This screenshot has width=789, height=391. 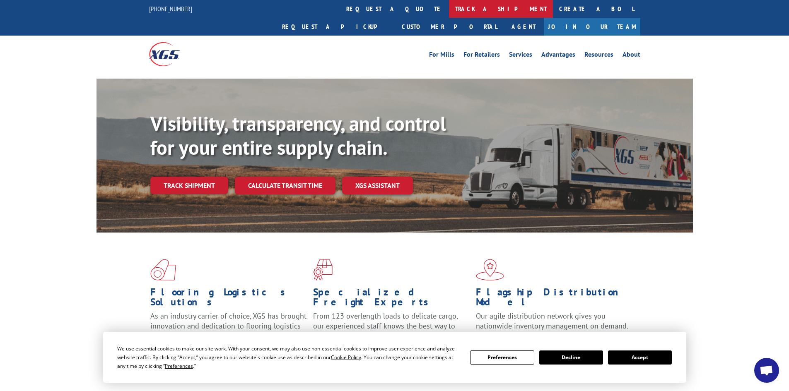 I want to click on a: Resources, so click(x=599, y=56).